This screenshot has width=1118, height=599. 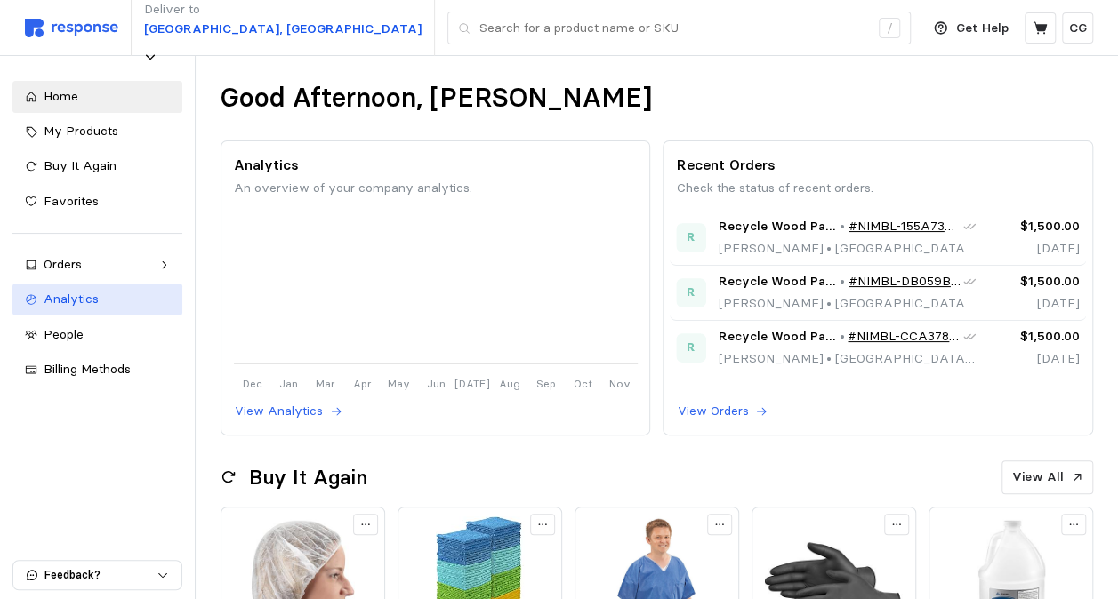 What do you see at coordinates (904, 227) in the screenshot?
I see `a: #NIMBL-155A73DA` at bounding box center [904, 227].